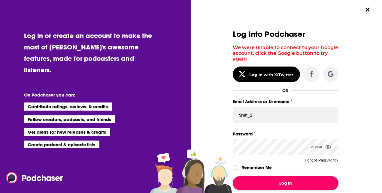 This screenshot has width=382, height=193. I want to click on li: Contribute ratings, reviews, & credits, so click(68, 107).